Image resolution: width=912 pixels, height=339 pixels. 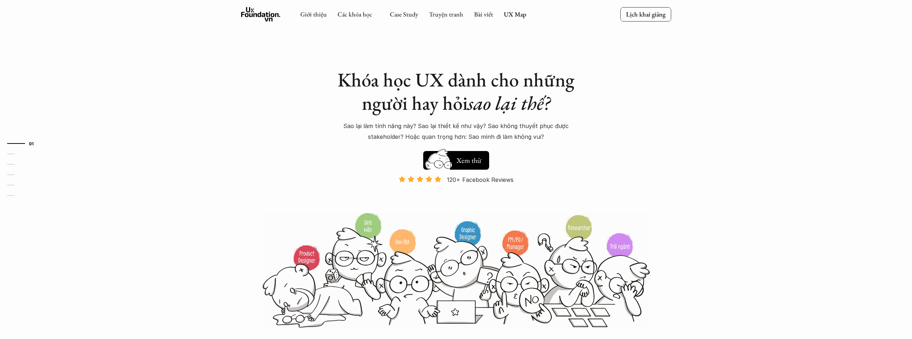 I want to click on em: sao lại thế?, so click(x=509, y=103).